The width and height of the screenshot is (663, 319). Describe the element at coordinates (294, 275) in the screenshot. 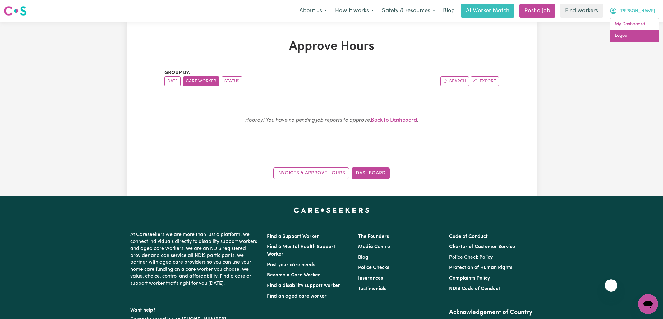

I see `a: Become a Care Worker` at that location.